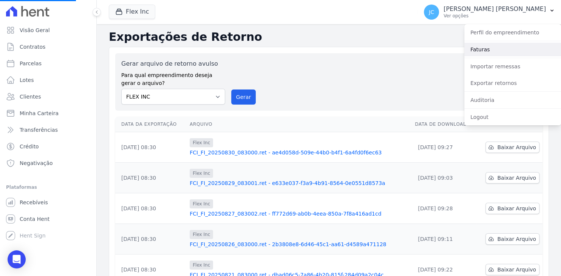 Image resolution: width=561 pixels, height=276 pixels. What do you see at coordinates (29, 147) in the screenshot?
I see `span: Crédito` at bounding box center [29, 147].